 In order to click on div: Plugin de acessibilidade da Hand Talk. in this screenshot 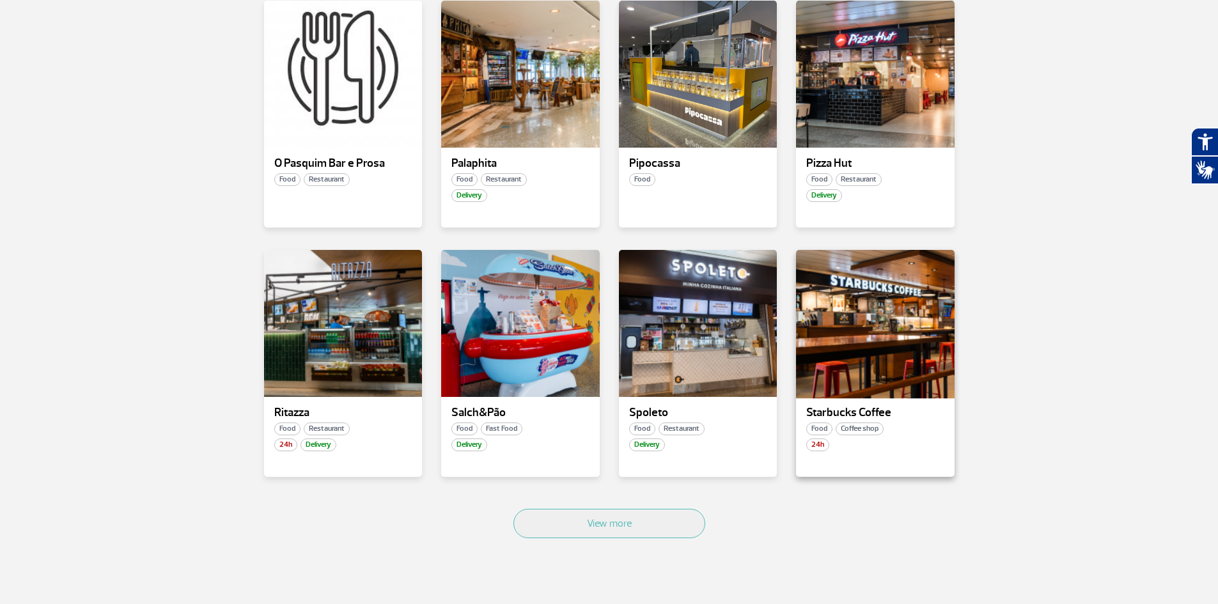, I will do `click(1204, 156)`.